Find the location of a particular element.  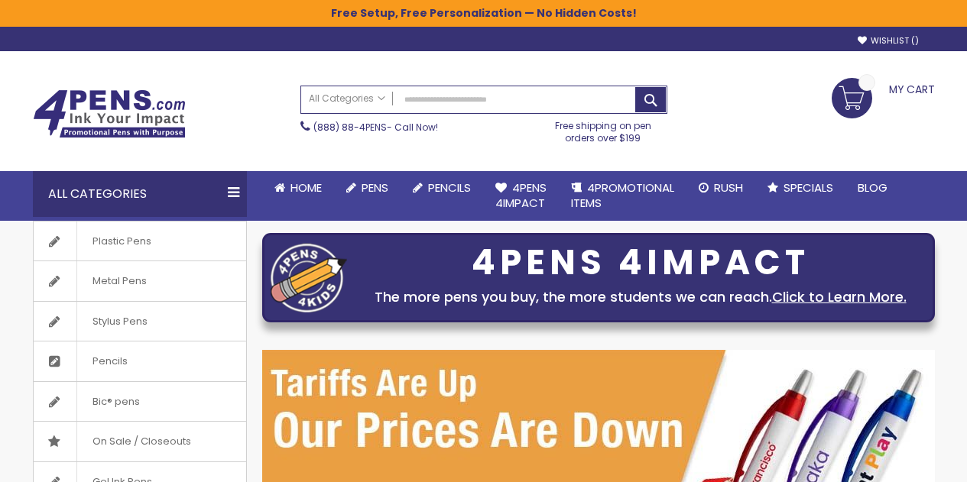

div: Free shipping on pen orders over $199 is located at coordinates (603, 129).